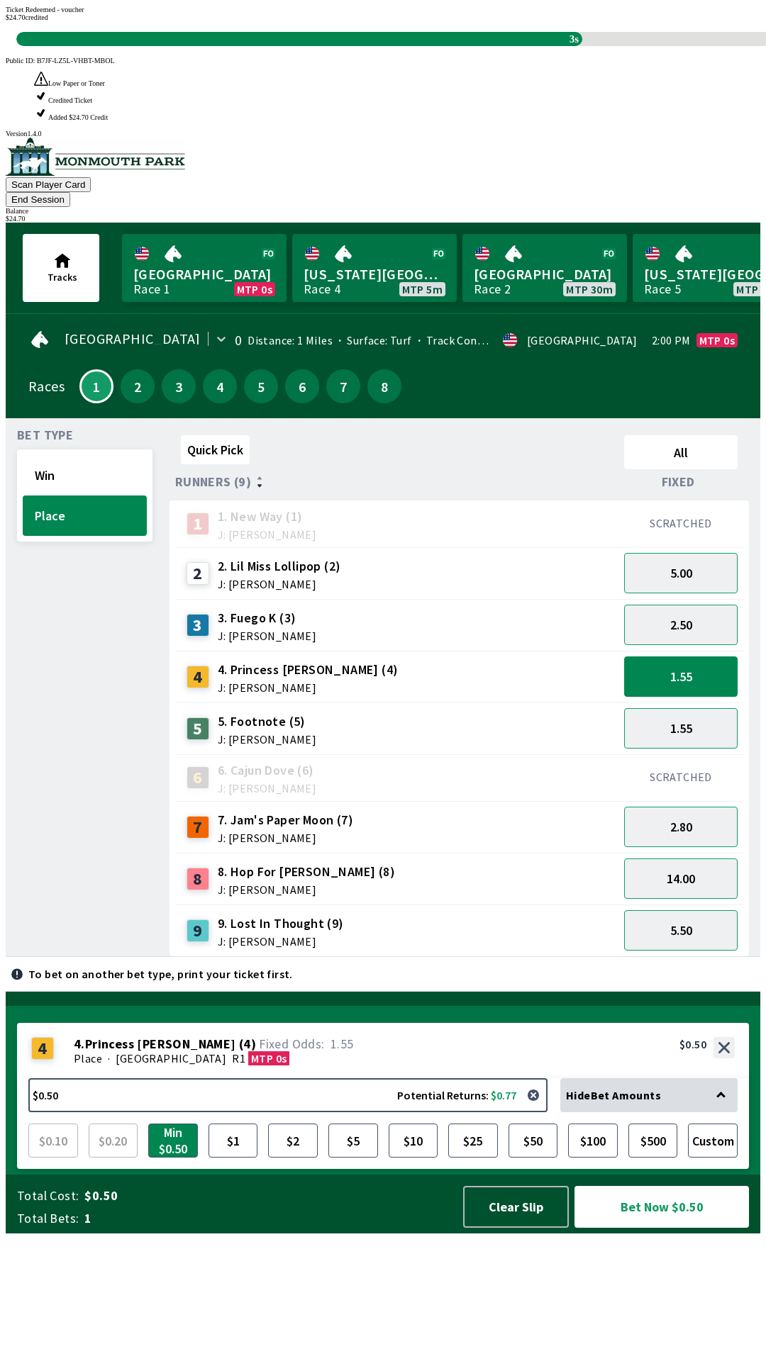  Describe the element at coordinates (681, 676) in the screenshot. I see `span: 1.55` at that location.